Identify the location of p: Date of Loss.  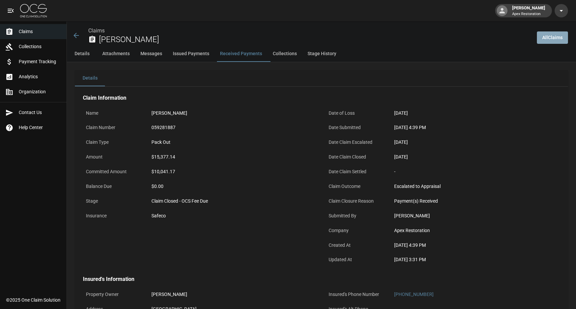
(355, 113).